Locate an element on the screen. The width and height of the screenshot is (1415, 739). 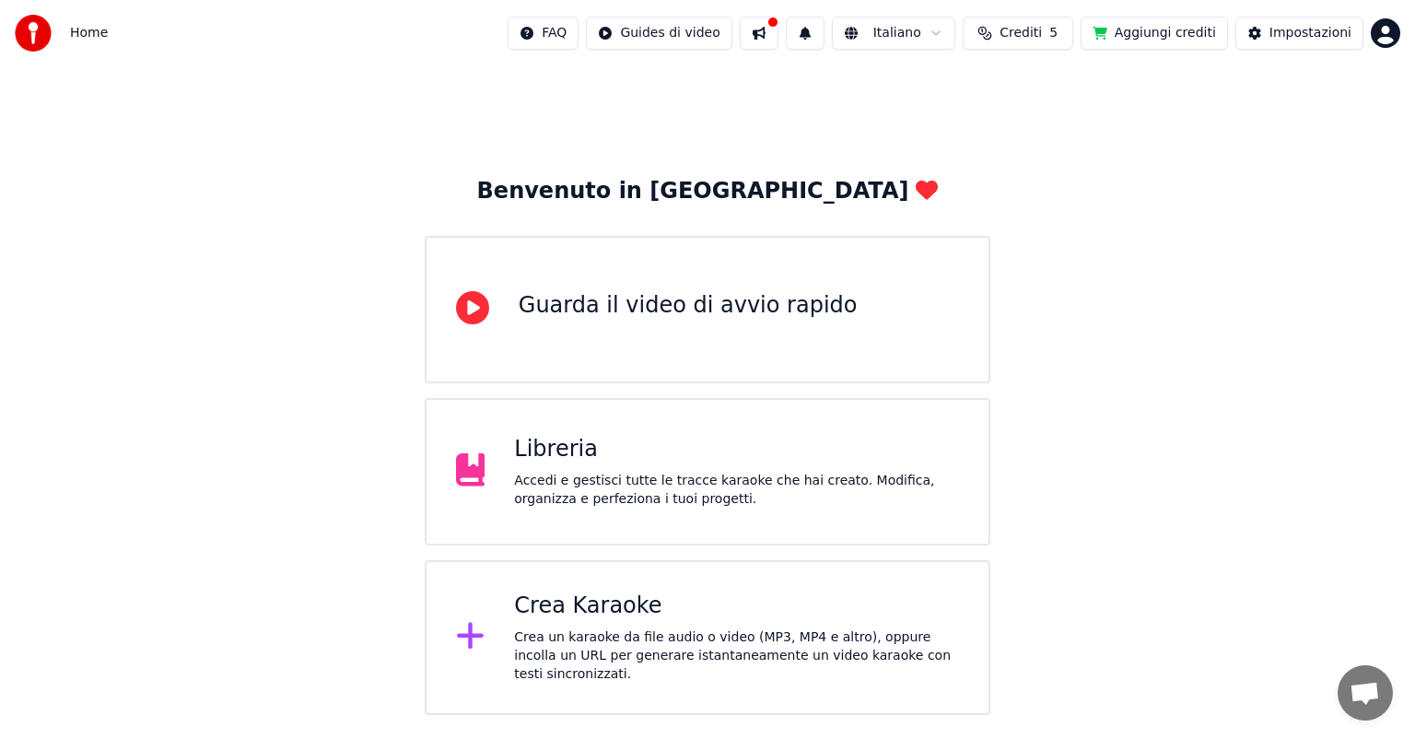
button: Impostazioni is located at coordinates (1299, 33).